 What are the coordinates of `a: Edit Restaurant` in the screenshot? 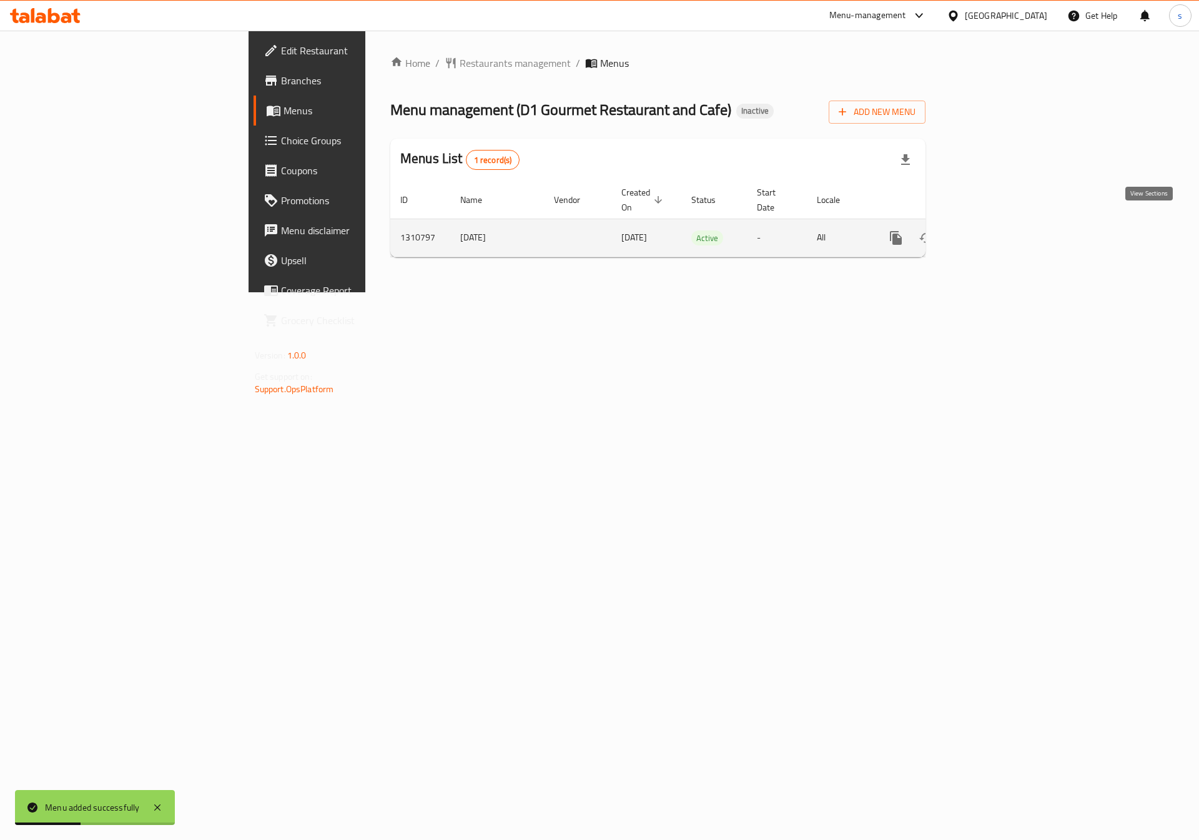 It's located at (351, 51).